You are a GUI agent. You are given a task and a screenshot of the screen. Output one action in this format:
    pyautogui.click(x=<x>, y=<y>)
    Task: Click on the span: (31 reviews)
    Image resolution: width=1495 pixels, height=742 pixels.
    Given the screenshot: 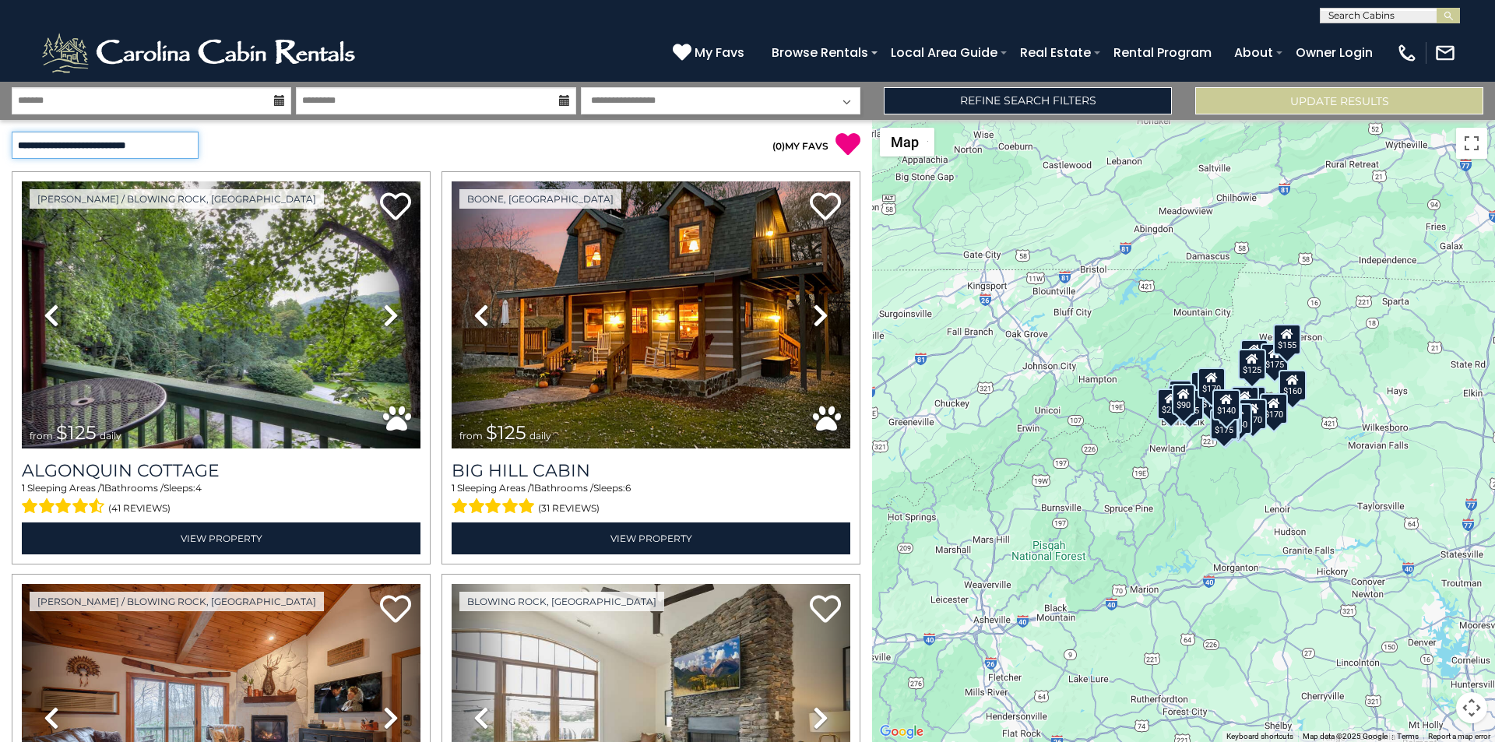 What is the action you would take?
    pyautogui.click(x=568, y=508)
    